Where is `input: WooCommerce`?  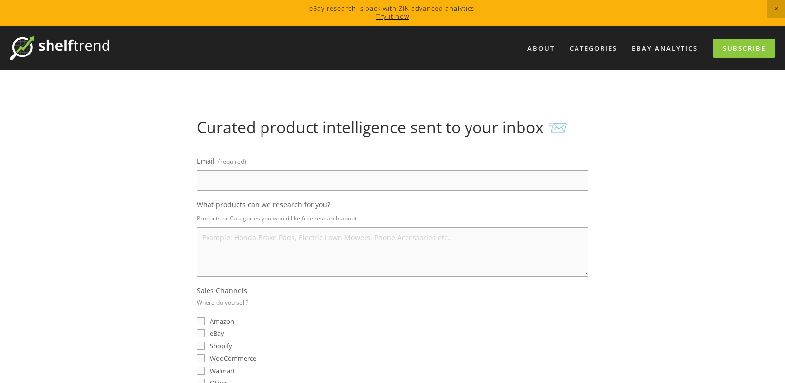
input: WooCommerce is located at coordinates (201, 358).